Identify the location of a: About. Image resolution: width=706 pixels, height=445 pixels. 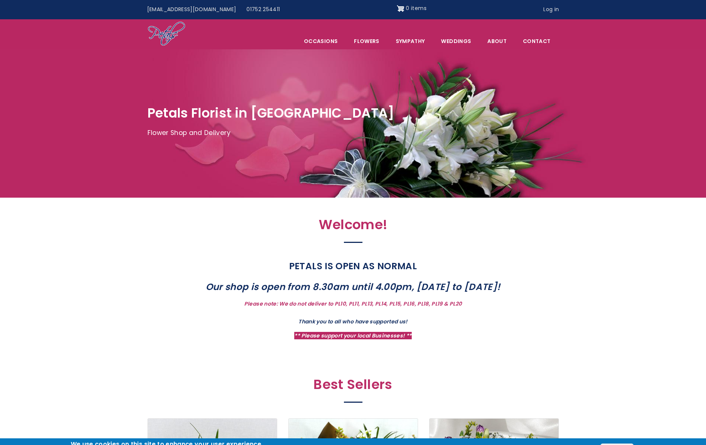
(497, 41).